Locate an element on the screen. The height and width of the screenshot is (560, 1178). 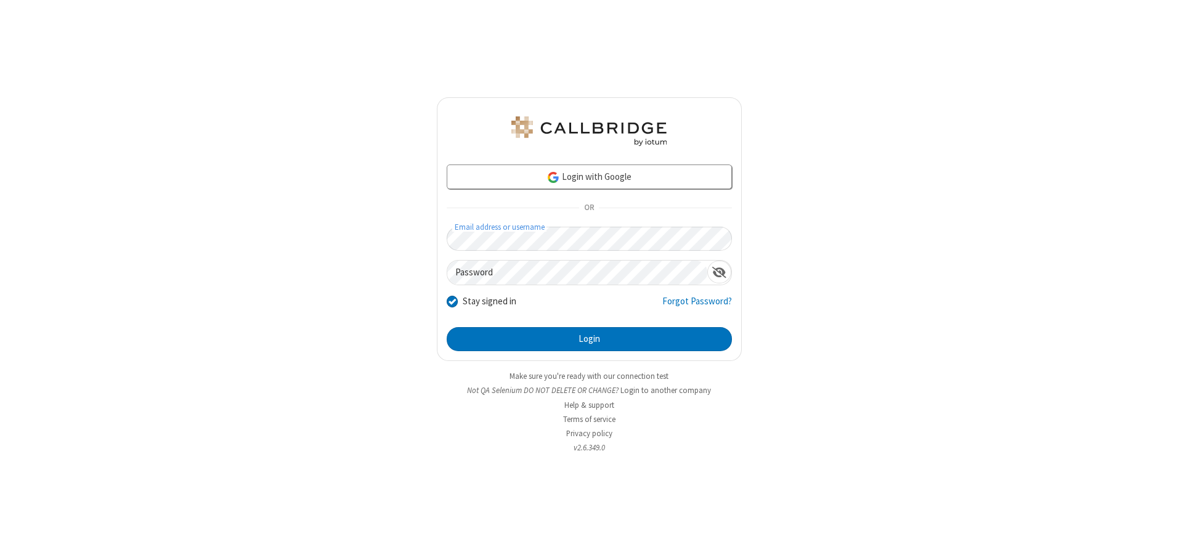
a: Help & support is located at coordinates (589, 405).